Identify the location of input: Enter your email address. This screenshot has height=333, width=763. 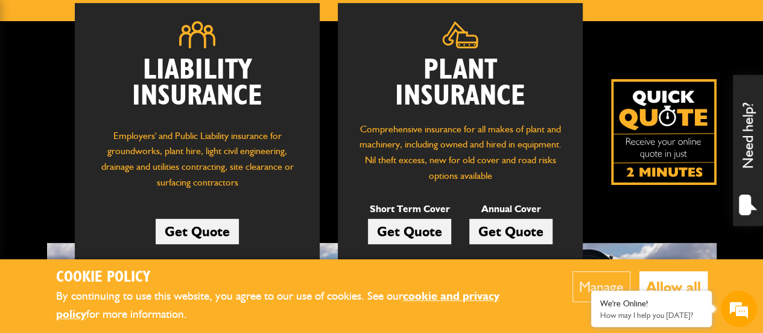
(118, 161).